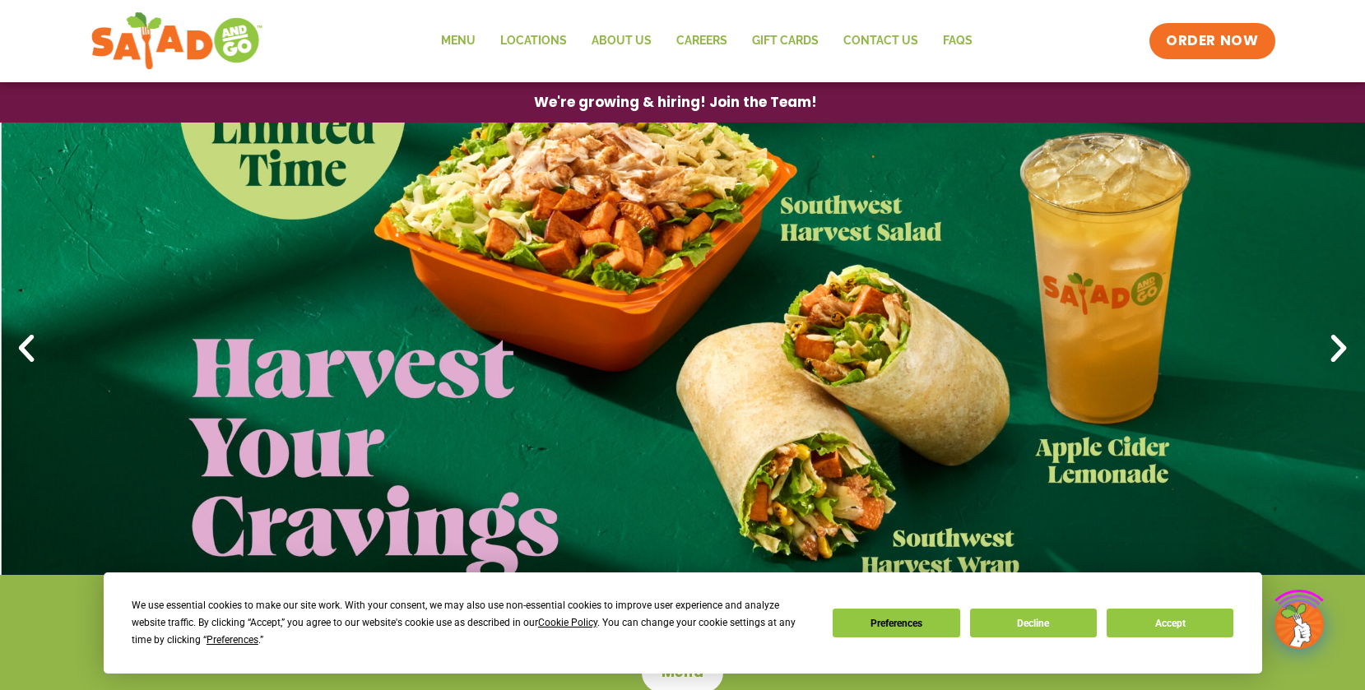 Image resolution: width=1365 pixels, height=690 pixels. Describe the element at coordinates (458, 41) in the screenshot. I see `a: Menu` at that location.